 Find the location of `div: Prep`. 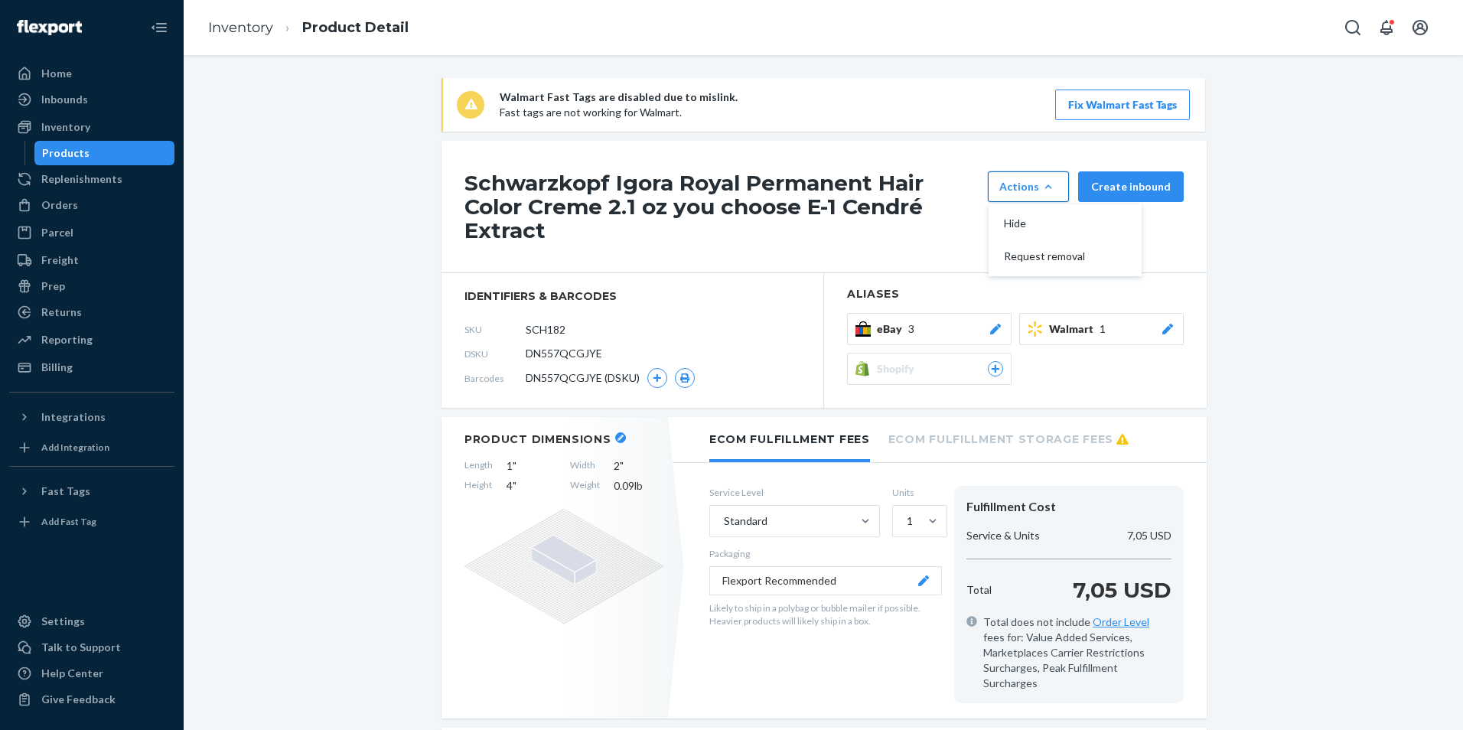

div: Prep is located at coordinates (53, 286).